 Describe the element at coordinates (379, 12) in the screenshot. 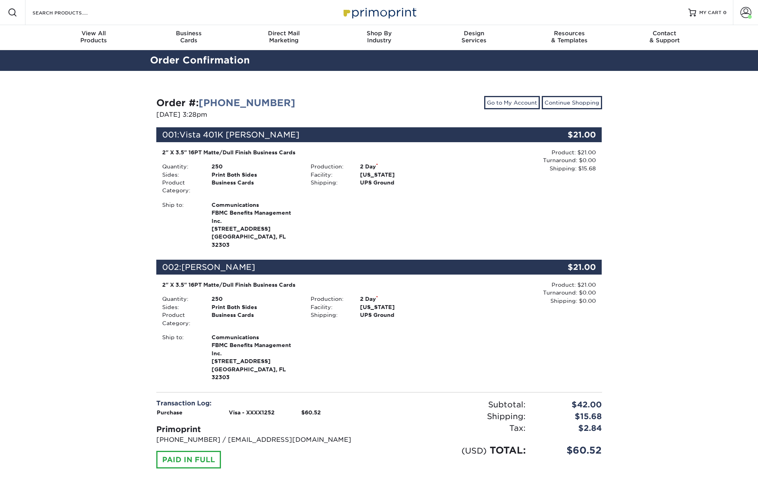

I see `img: Primoprint` at that location.